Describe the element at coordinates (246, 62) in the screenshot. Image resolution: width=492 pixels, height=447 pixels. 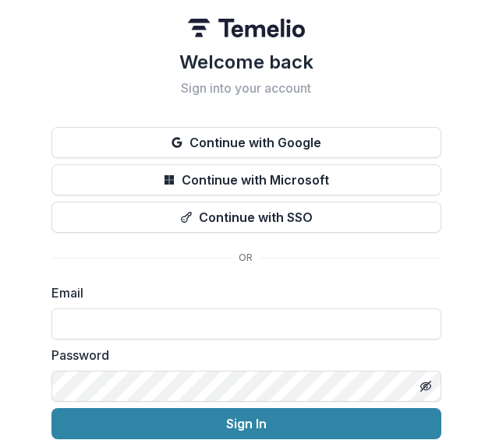
I see `h1: Welcome back` at that location.